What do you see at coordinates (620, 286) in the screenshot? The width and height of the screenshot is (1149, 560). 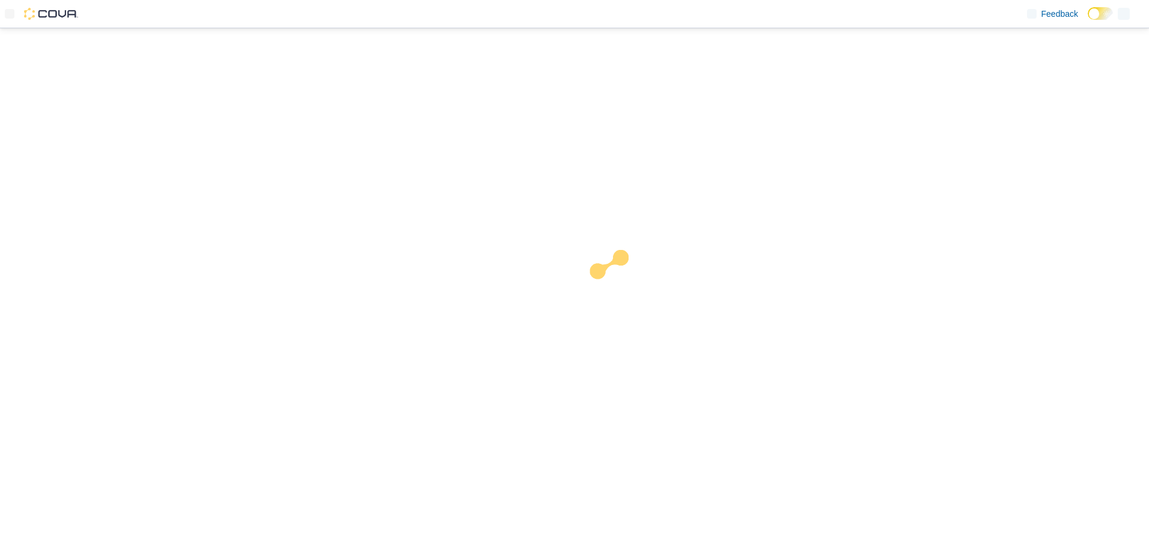 I see `img: cova-loader` at bounding box center [620, 286].